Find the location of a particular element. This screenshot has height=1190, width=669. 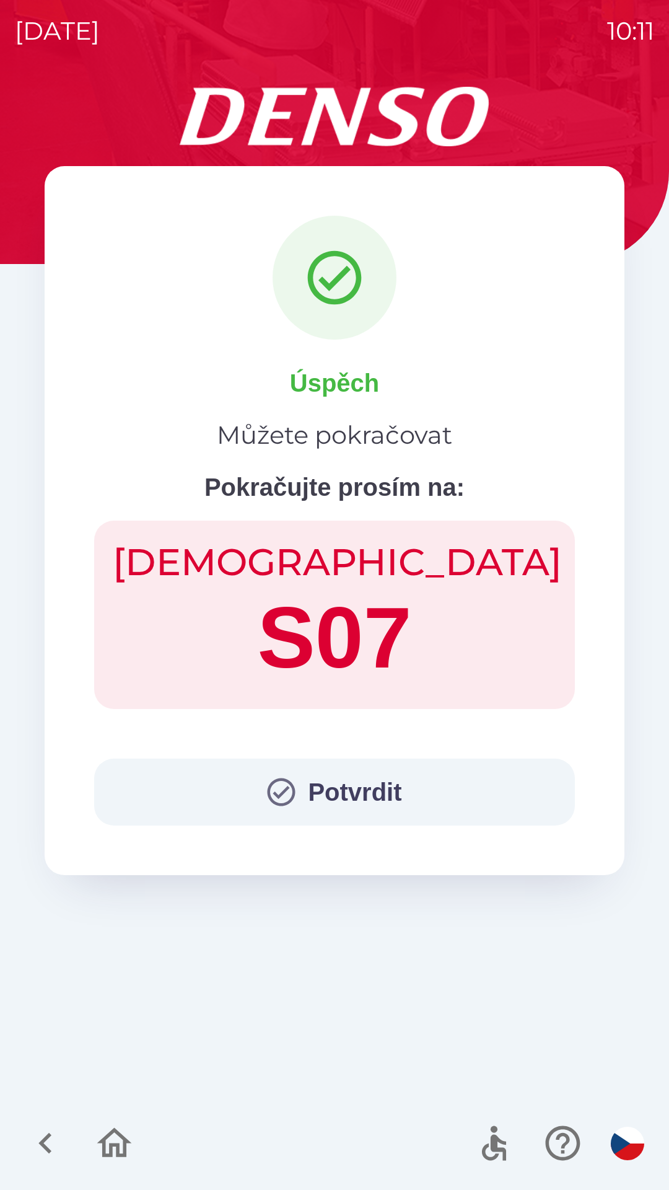

p: Pokračujte prosím na: is located at coordinates (335, 487).